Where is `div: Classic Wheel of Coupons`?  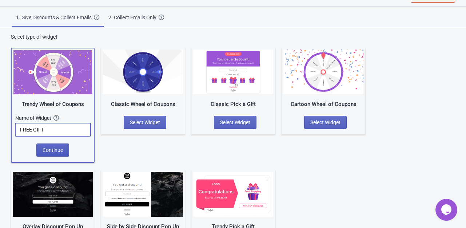
div: Classic Wheel of Coupons is located at coordinates (143, 104).